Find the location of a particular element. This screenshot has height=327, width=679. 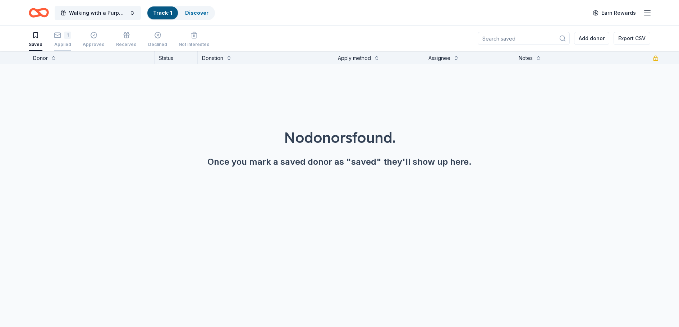

div: Notes is located at coordinates (526, 58).